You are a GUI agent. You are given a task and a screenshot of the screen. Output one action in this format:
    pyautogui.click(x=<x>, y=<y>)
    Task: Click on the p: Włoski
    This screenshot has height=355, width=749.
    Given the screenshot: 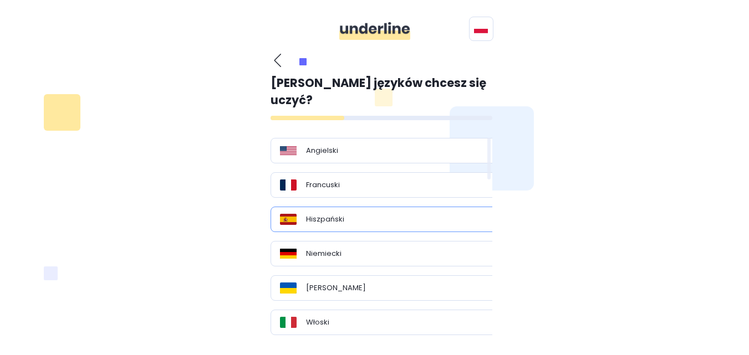 What is the action you would take?
    pyautogui.click(x=318, y=323)
    